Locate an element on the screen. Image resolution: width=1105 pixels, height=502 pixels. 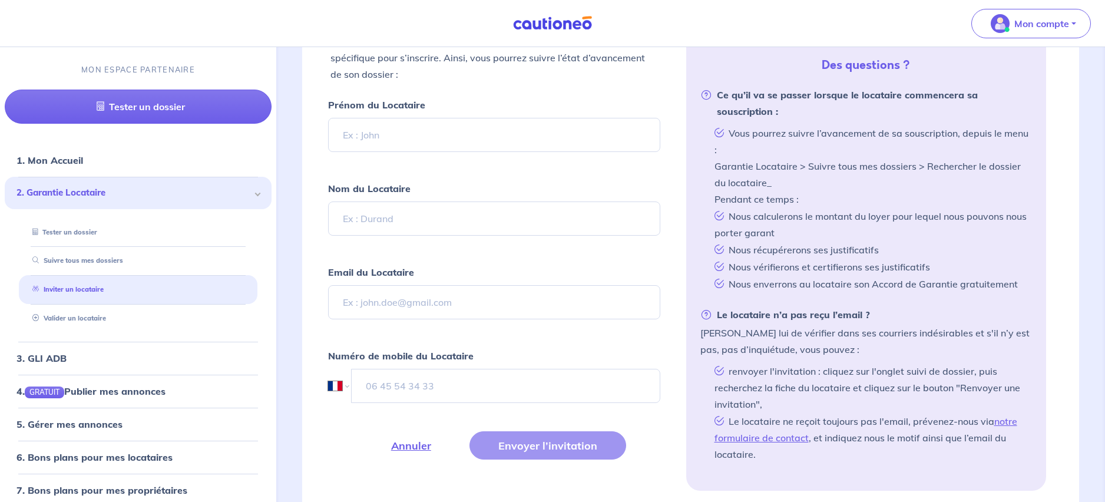
li: renvoyer l'invitation : cliquez sur l'onglet suivi de dossier, puis recherchez la fiche du locata... is located at coordinates (871, 387).